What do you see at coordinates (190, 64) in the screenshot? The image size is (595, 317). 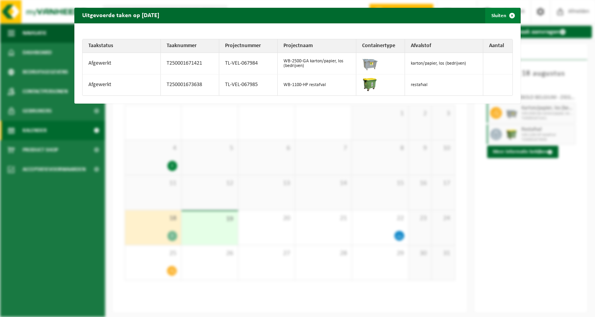 I see `td: T250001671421` at bounding box center [190, 64].